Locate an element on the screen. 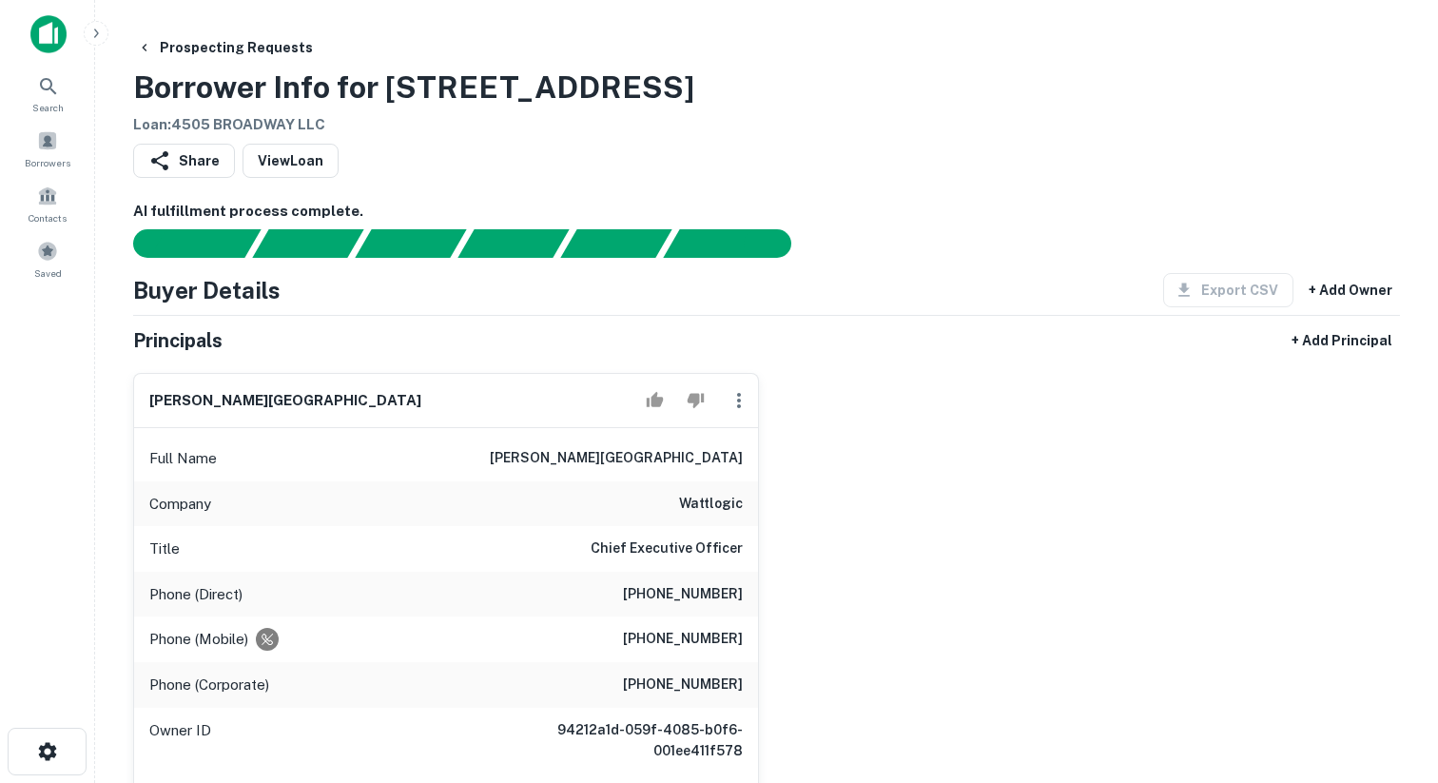 This screenshot has height=783, width=1438. button: Prospecting Requests is located at coordinates (224, 48).